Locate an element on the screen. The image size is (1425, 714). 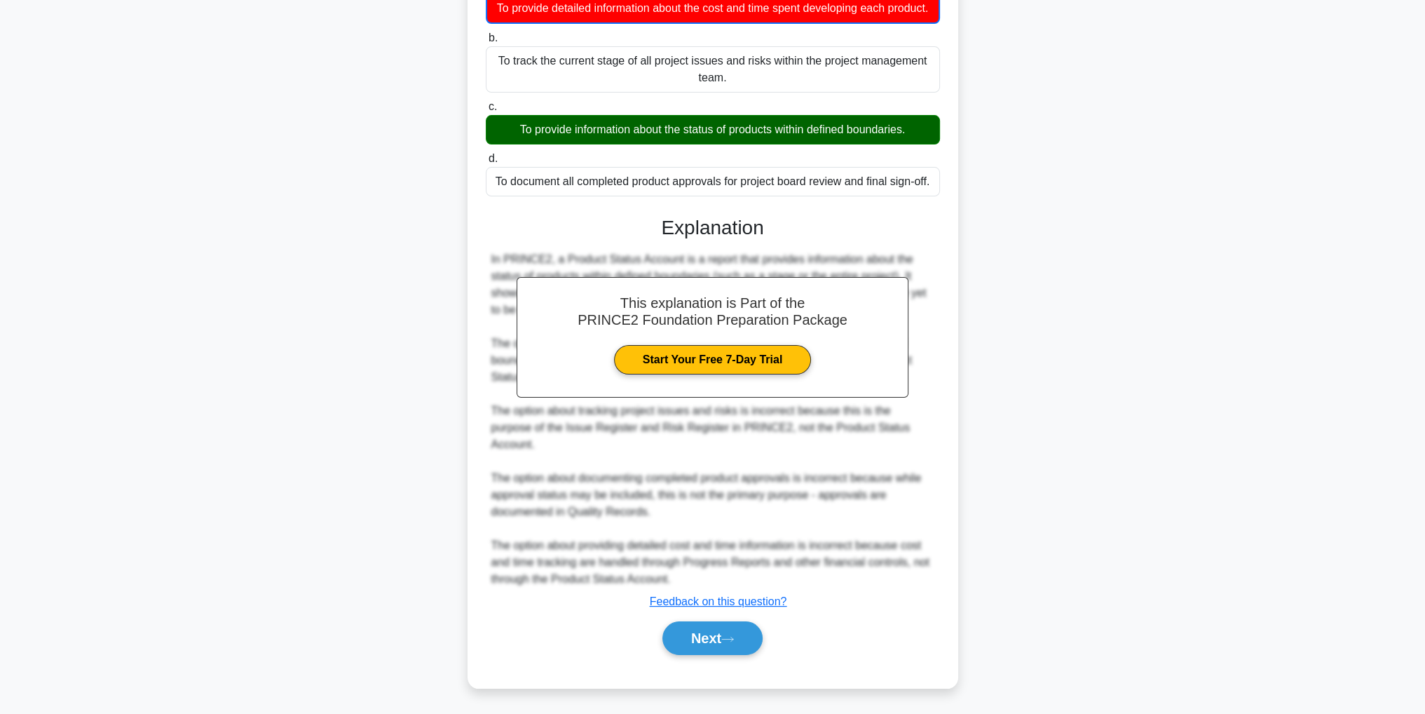
h3: Explanation is located at coordinates (713, 228).